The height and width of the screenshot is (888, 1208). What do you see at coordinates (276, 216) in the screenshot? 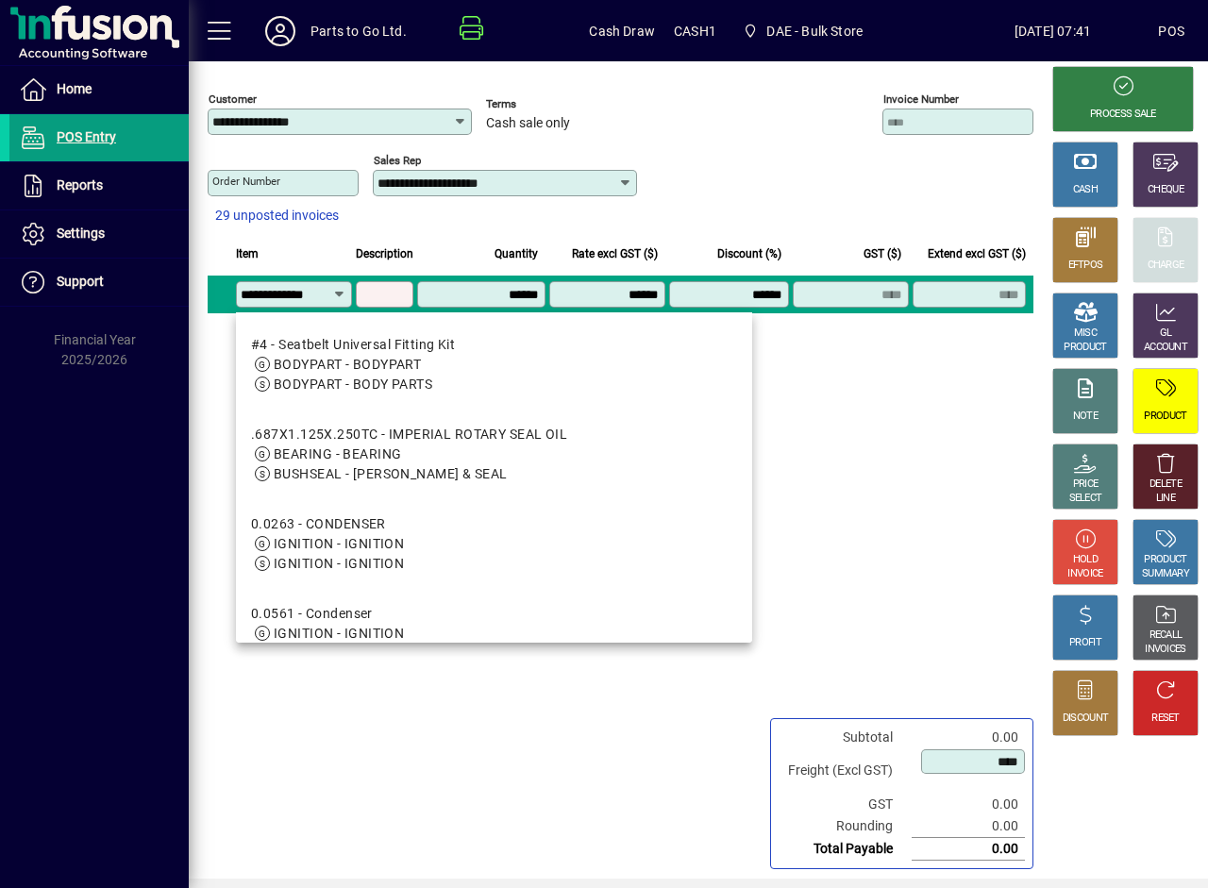
I see `button: 29 unposted invoices` at bounding box center [276, 216].